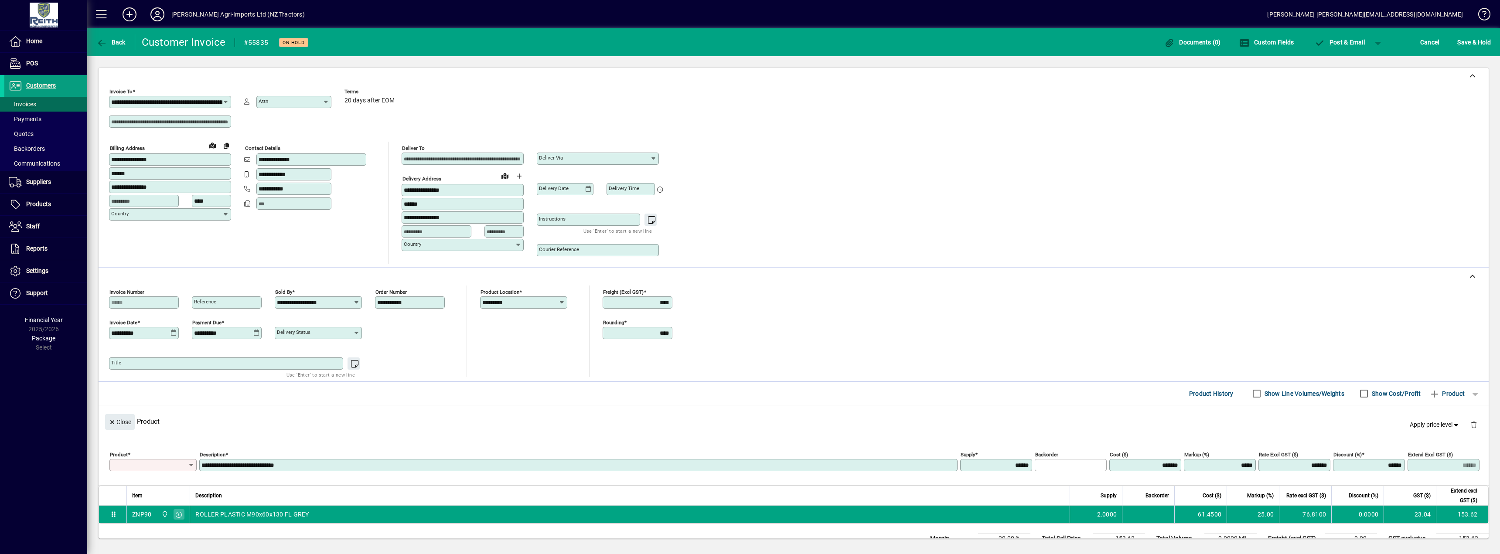 The height and width of the screenshot is (554, 1500). What do you see at coordinates (1411, 539) in the screenshot?
I see `td: GST exclusive` at bounding box center [1411, 539].